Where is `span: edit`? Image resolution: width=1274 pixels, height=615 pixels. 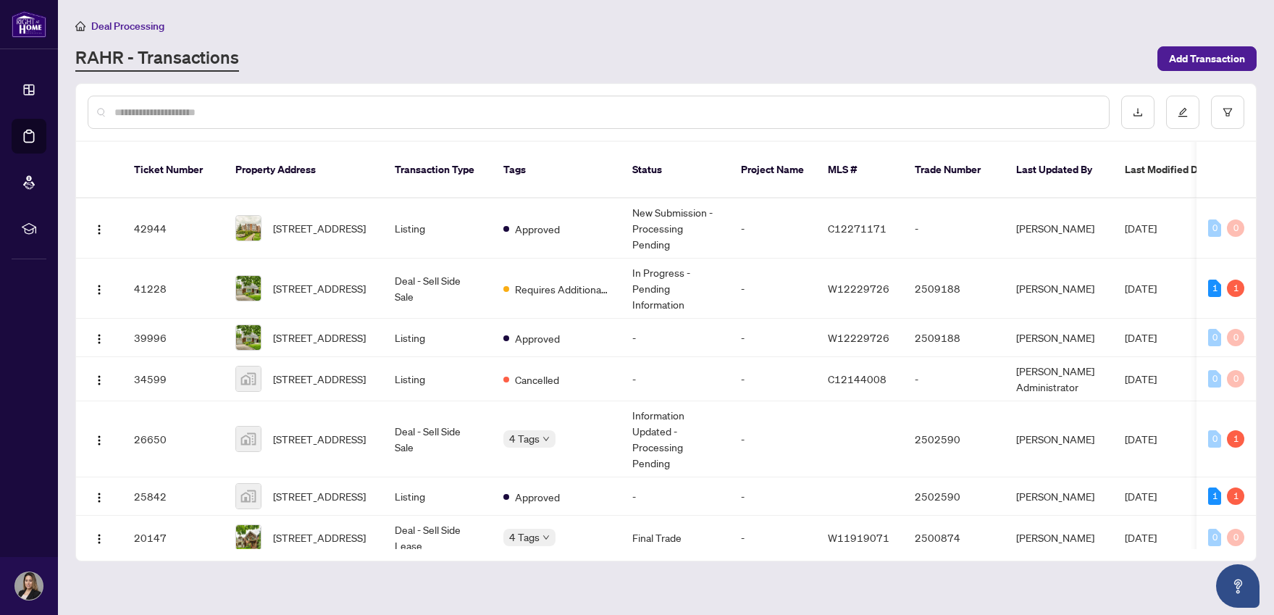 span: edit is located at coordinates (1183, 112).